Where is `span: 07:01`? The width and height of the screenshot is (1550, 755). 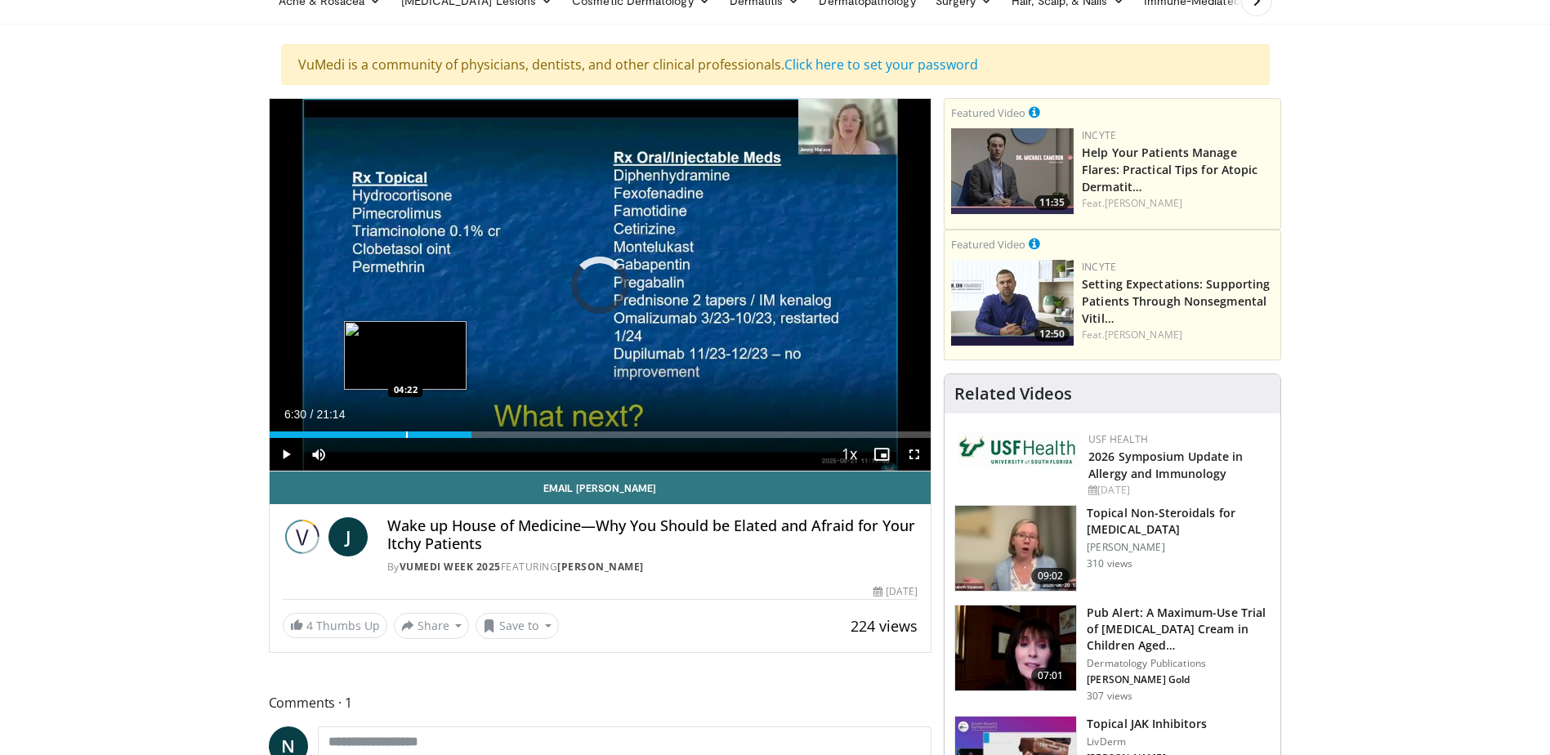 span: 07:01 is located at coordinates (1051, 676).